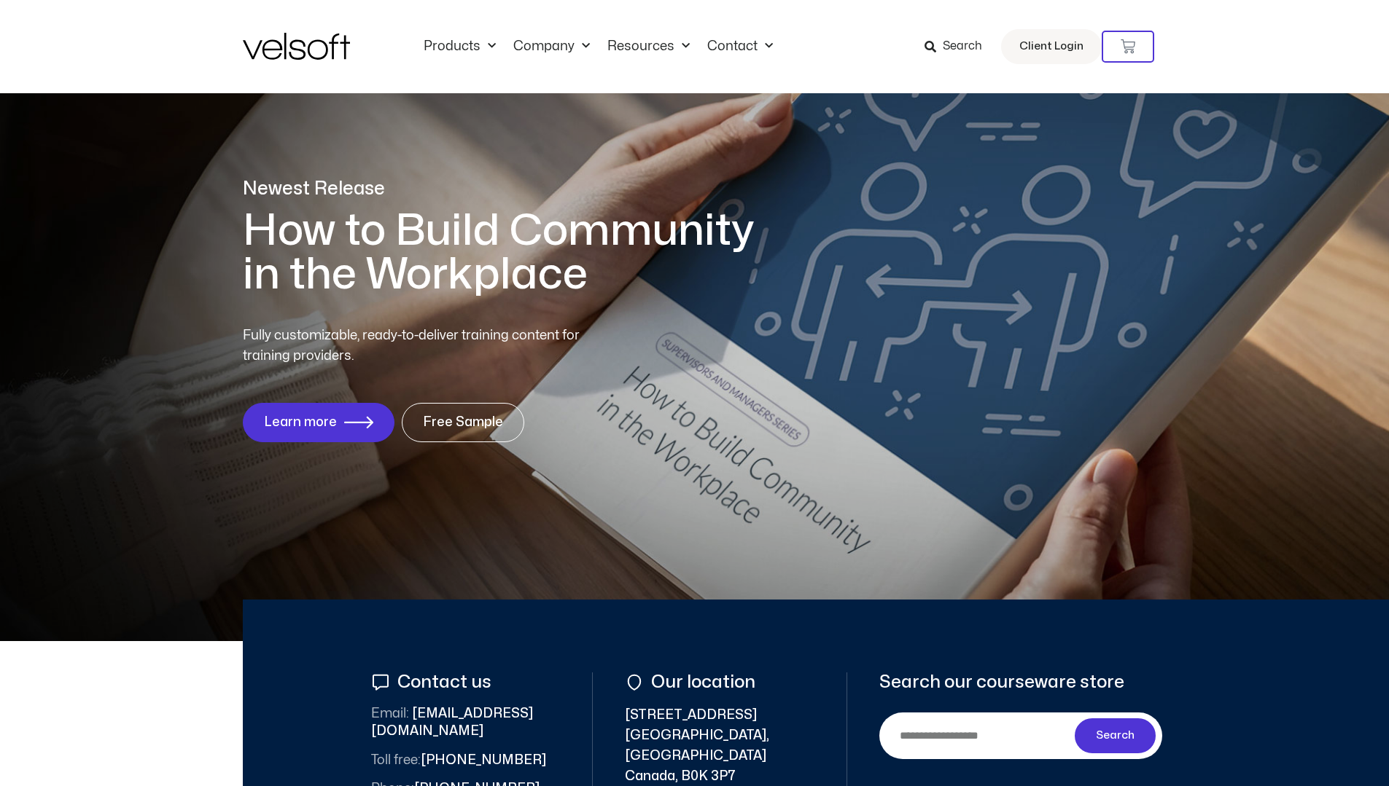  What do you see at coordinates (463, 423) in the screenshot?
I see `a: Free Sample` at bounding box center [463, 423].